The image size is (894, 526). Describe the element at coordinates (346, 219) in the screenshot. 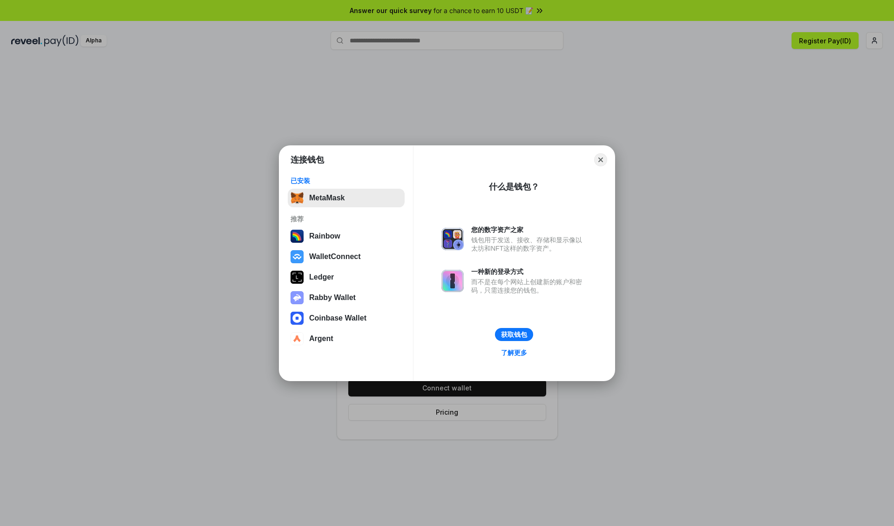

I see `div: 推荐` at that location.